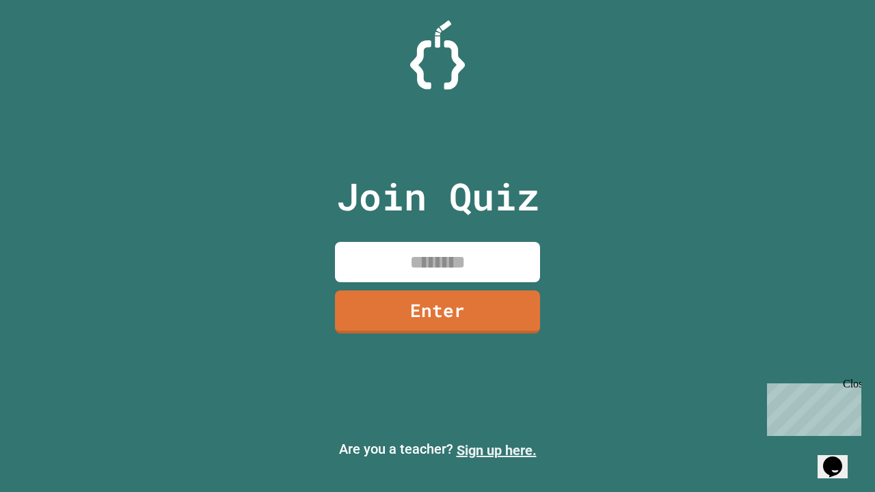 The width and height of the screenshot is (875, 492). What do you see at coordinates (438, 55) in the screenshot?
I see `img: Logo.svg` at bounding box center [438, 55].